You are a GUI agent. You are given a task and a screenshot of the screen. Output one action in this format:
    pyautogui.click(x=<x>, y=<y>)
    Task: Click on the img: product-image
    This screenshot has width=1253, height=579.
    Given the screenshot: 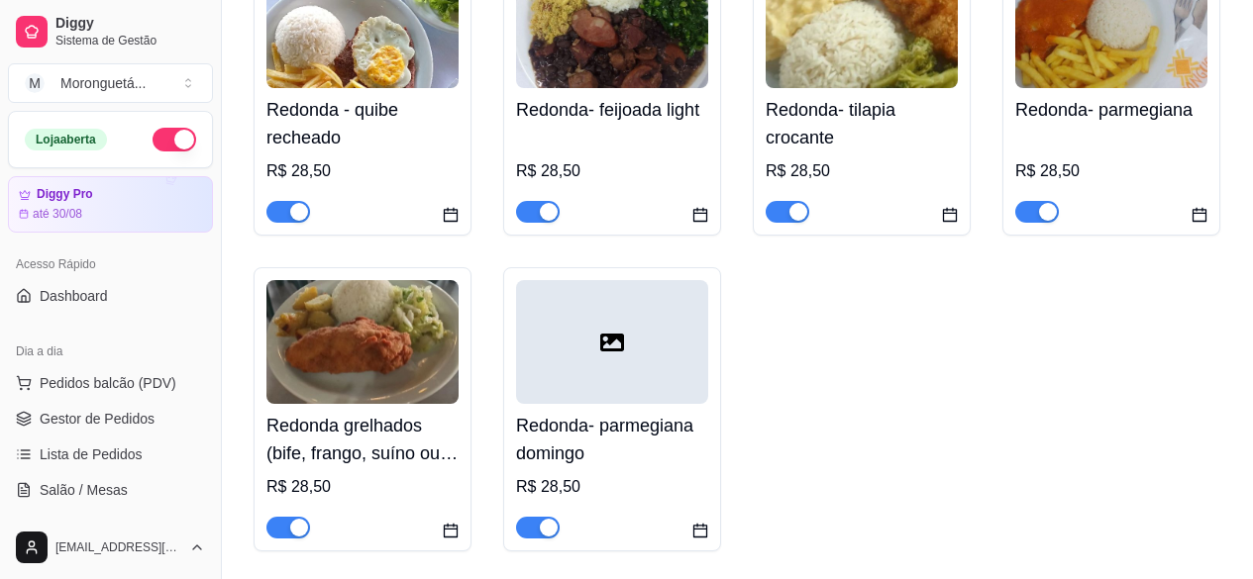 What is the action you would take?
    pyautogui.click(x=362, y=342)
    